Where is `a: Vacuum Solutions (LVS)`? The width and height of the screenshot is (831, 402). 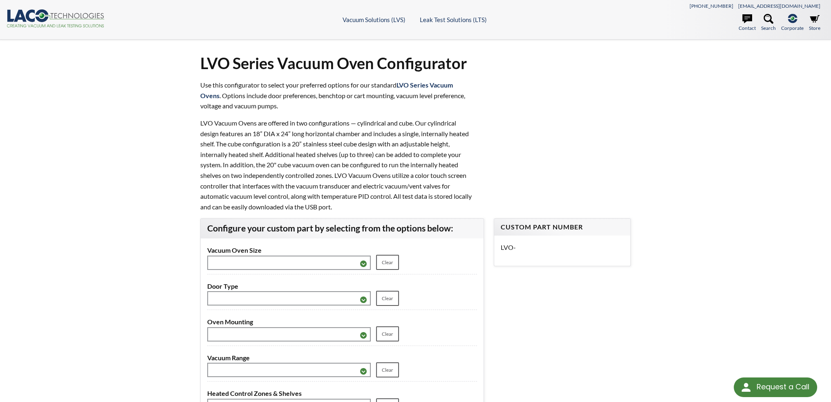
a: Vacuum Solutions (LVS) is located at coordinates (374, 20).